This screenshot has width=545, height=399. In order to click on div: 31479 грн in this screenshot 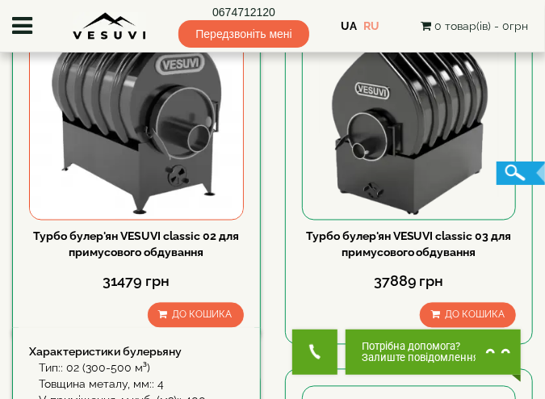, I will do `click(136, 282)`.